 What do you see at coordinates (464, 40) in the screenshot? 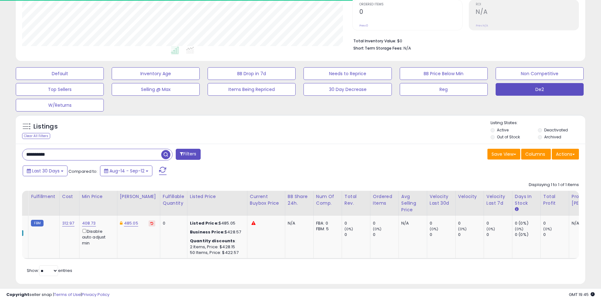
I see `li: $0` at bounding box center [464, 40].